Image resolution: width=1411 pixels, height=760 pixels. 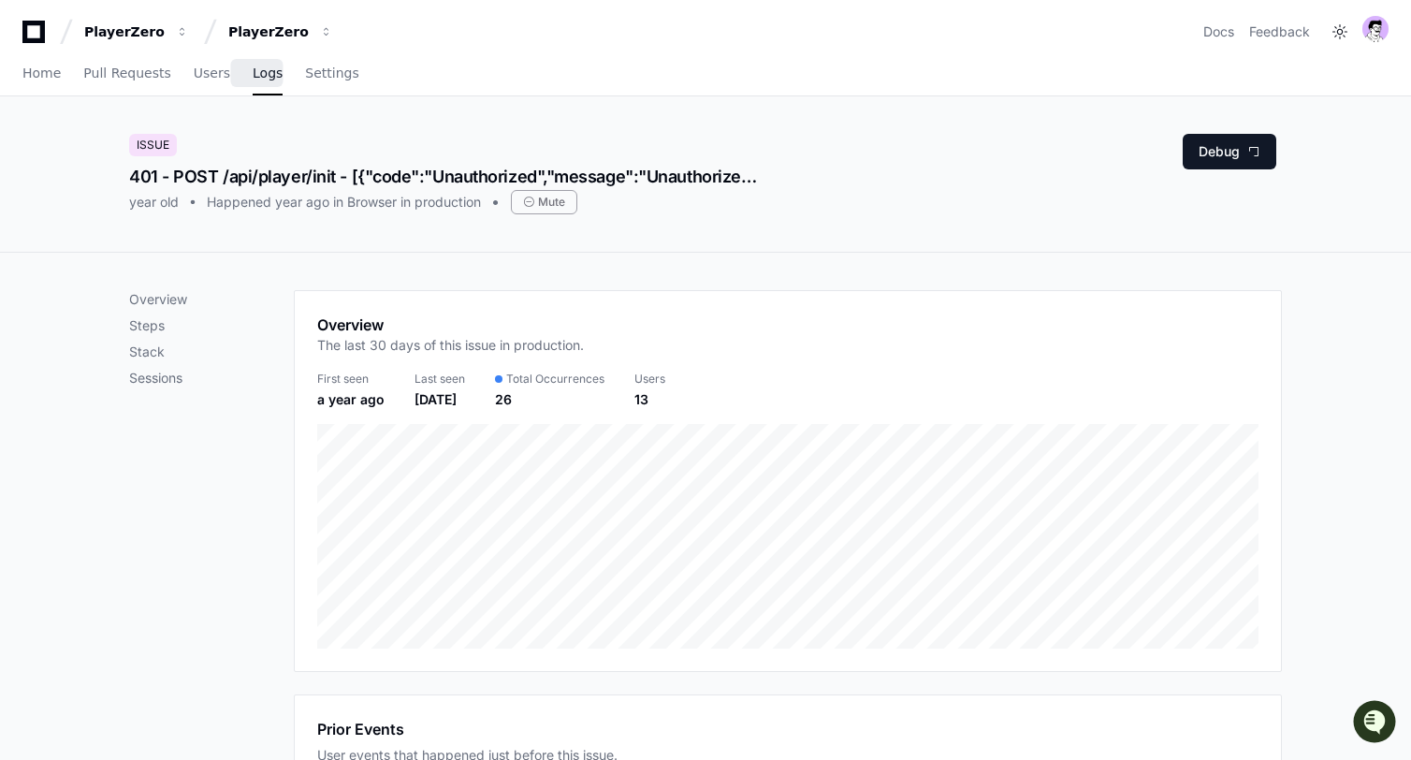 I want to click on a: Logs, so click(x=268, y=74).